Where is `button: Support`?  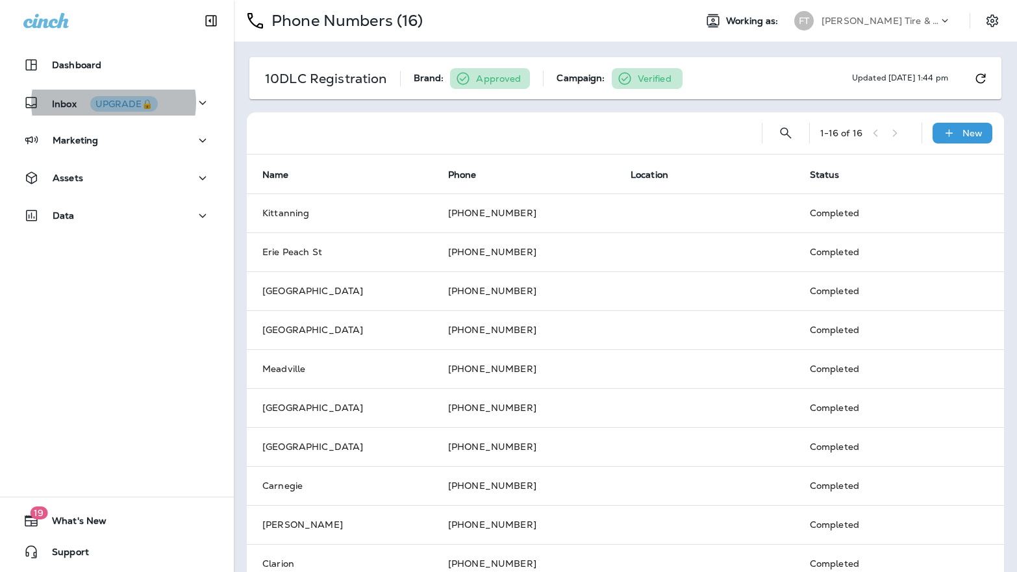 button: Support is located at coordinates (117, 552).